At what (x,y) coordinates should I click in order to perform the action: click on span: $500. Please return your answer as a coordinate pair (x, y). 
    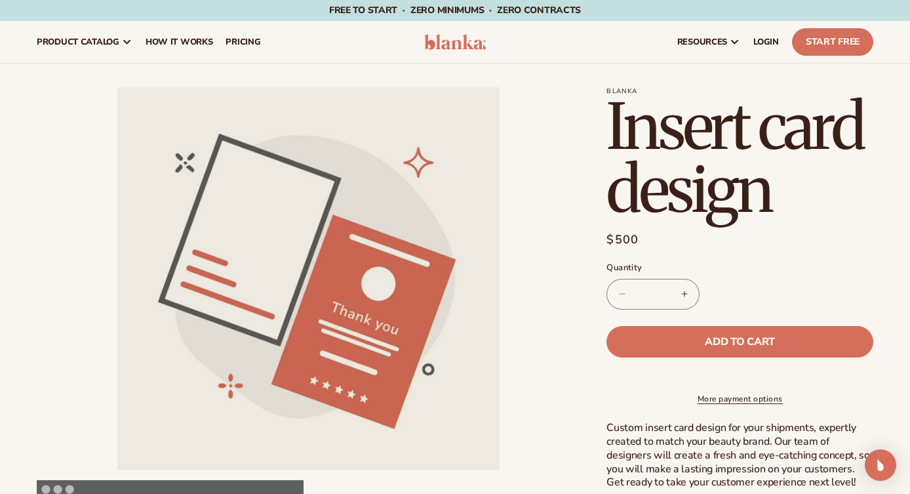
    Looking at the image, I should click on (622, 239).